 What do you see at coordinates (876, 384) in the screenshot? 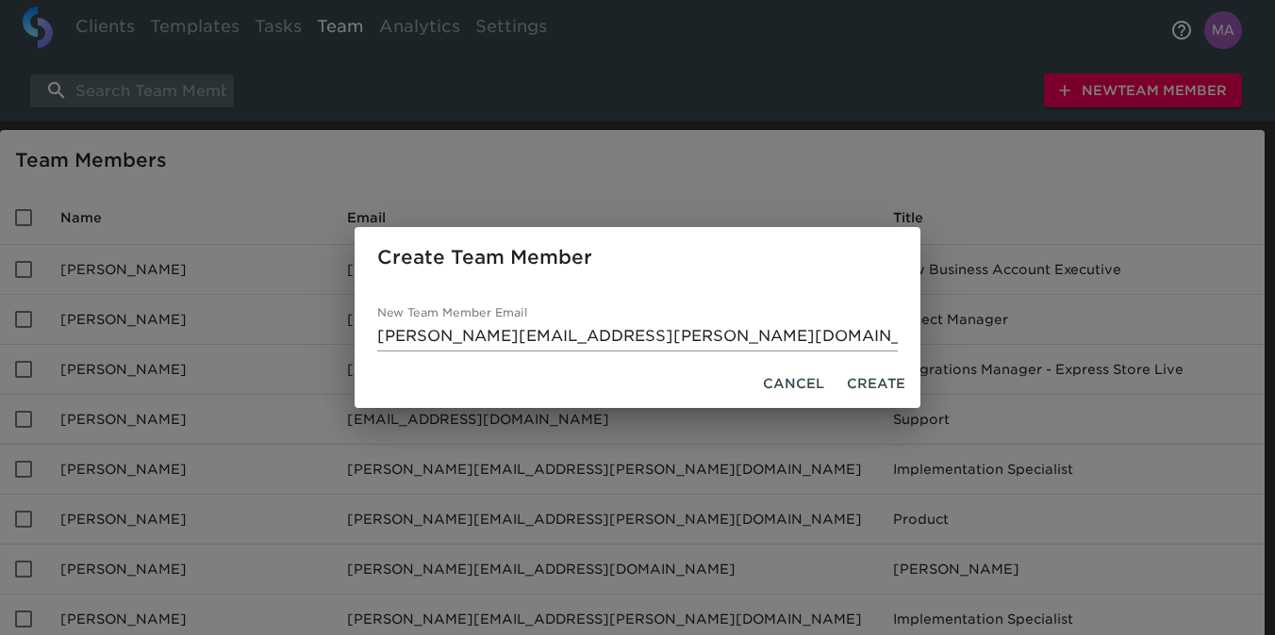
I see `span: Create` at bounding box center [876, 384].